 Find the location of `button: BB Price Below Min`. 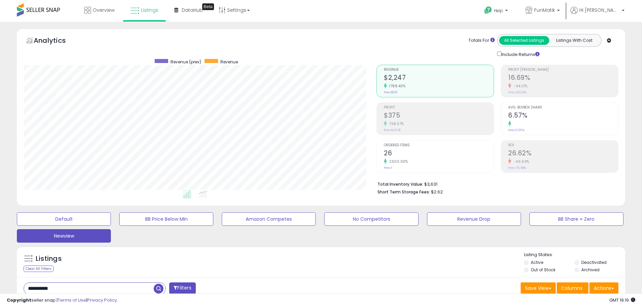

button: BB Price Below Min is located at coordinates (166, 219).